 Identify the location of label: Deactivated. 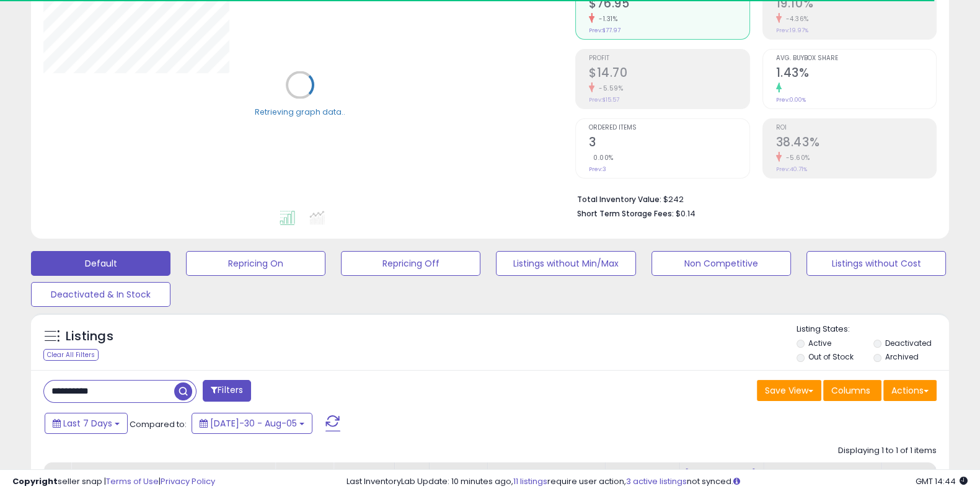
(908, 343).